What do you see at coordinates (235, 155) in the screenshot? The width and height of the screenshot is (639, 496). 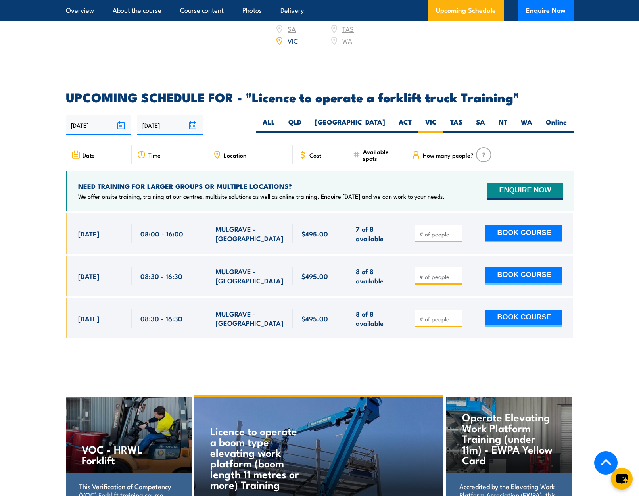 I see `span: Location` at bounding box center [235, 155].